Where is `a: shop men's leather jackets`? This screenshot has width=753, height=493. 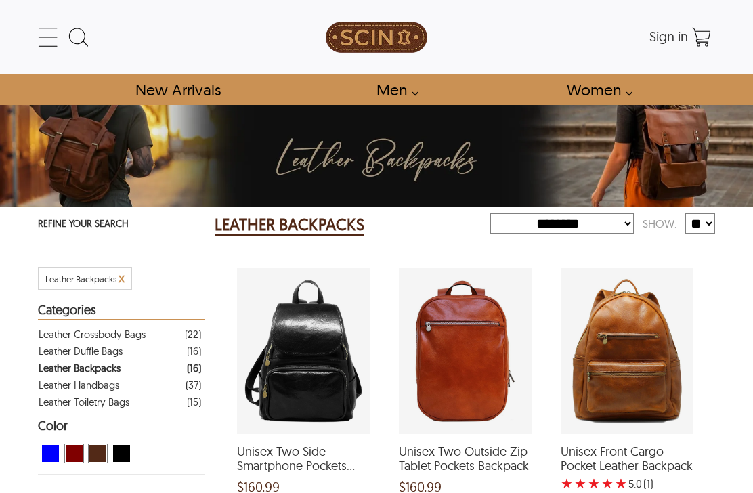
a: shop men's leather jackets is located at coordinates (393, 89).